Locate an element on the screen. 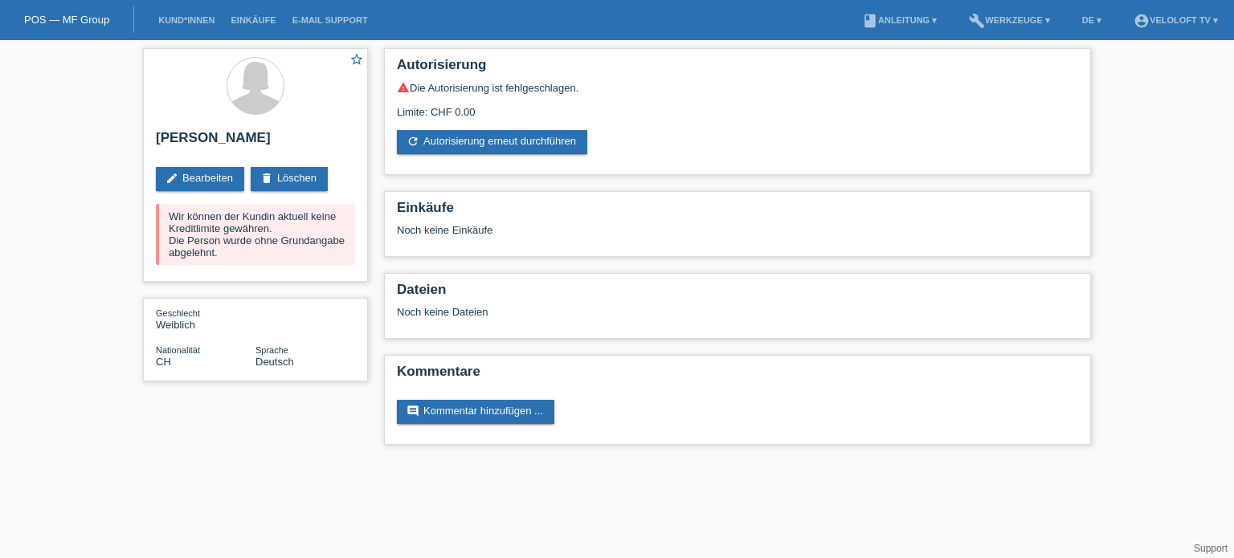 The image size is (1234, 558). i: edit is located at coordinates (172, 178).